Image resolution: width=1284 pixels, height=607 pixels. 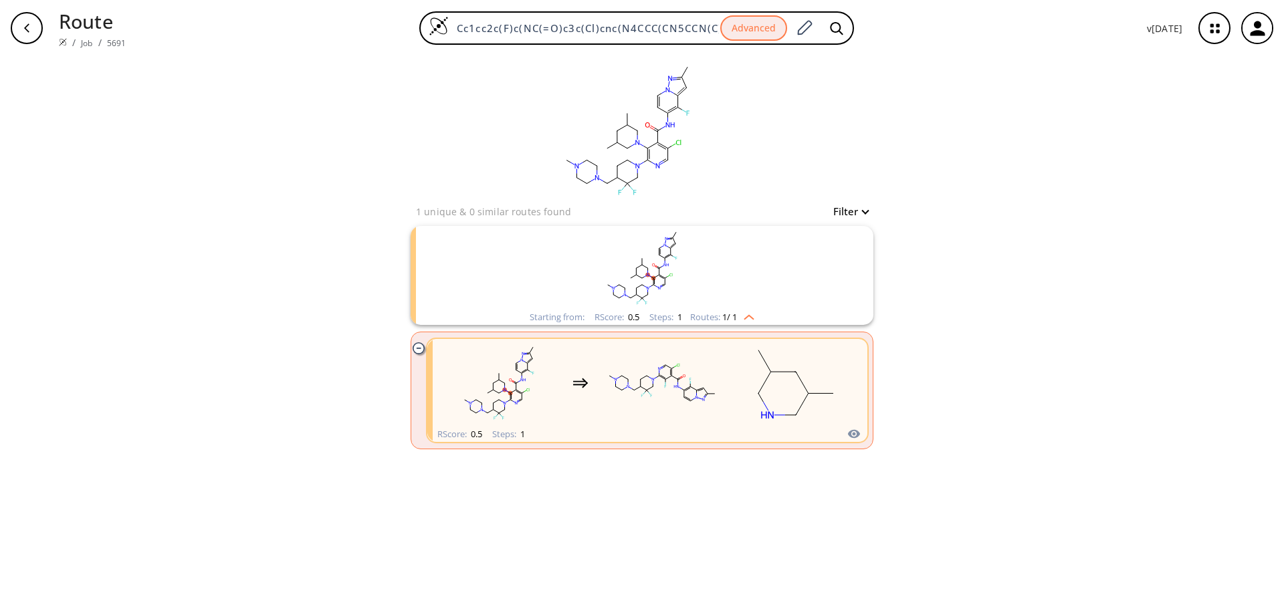 What do you see at coordinates (722, 317) in the screenshot?
I see `div: Routes:` at bounding box center [722, 317].